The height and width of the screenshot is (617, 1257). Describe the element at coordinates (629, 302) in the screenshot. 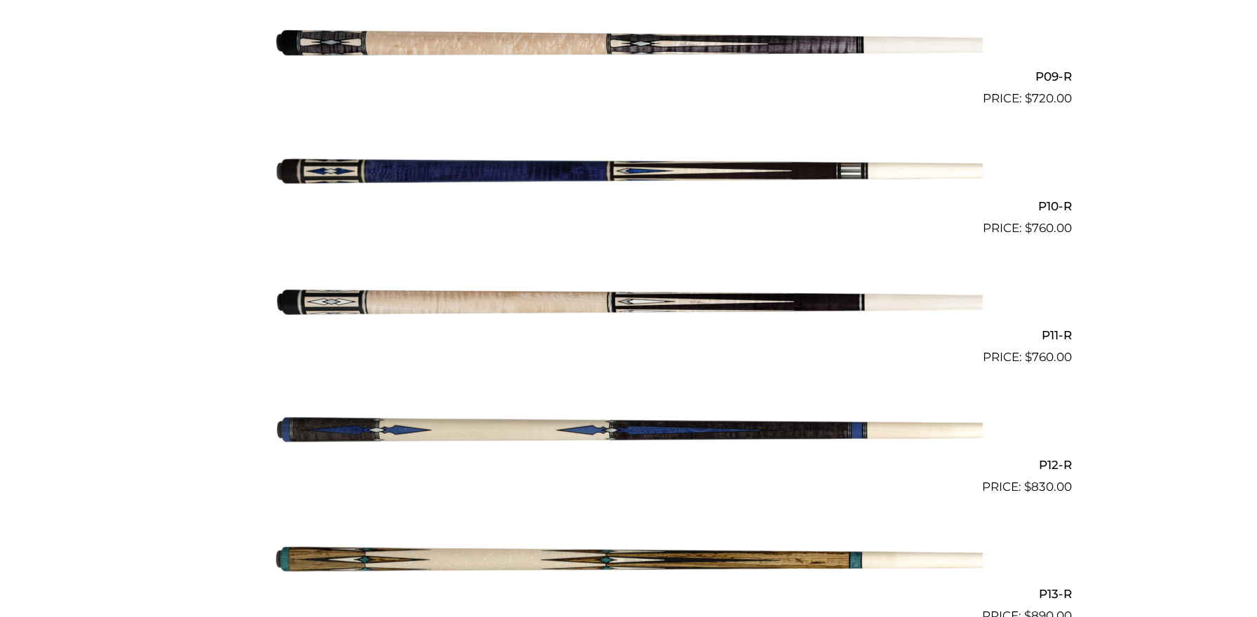

I see `img: P11-R` at that location.